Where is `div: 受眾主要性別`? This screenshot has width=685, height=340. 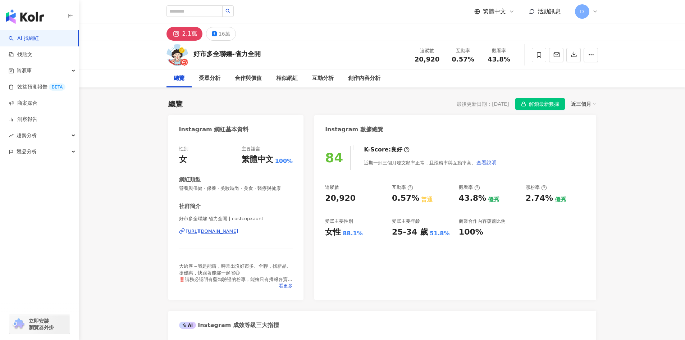
div: 受眾主要性別 is located at coordinates (339, 221).